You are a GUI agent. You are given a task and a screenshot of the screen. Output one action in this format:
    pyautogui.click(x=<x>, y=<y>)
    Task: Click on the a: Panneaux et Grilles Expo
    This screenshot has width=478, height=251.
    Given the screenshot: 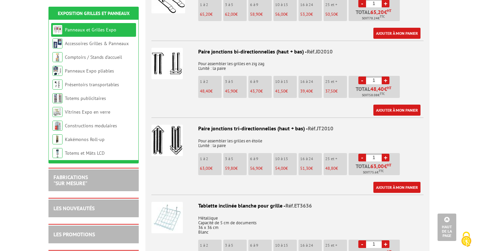 What is the action you would take?
    pyautogui.click(x=91, y=30)
    